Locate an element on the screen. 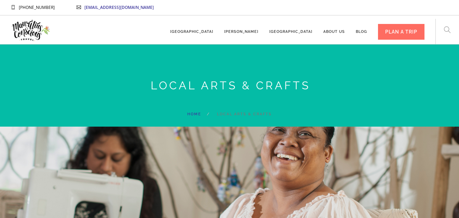 This screenshot has height=218, width=459. a: Home is located at coordinates (194, 114).